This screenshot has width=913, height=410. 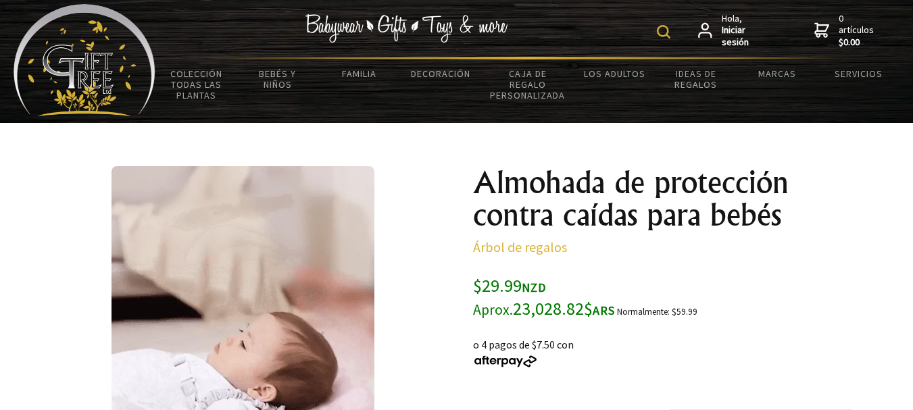 What do you see at coordinates (441, 74) in the screenshot?
I see `font: Decoración` at bounding box center [441, 74].